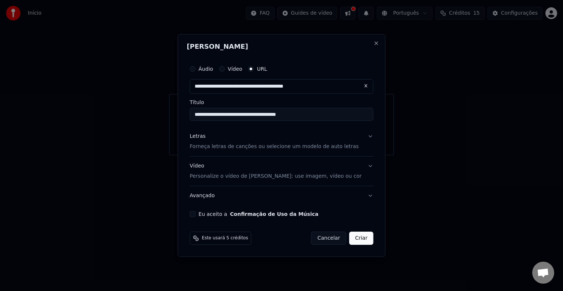 Image resolution: width=563 pixels, height=291 pixels. Describe the element at coordinates (206, 69) in the screenshot. I see `label: Áudio` at that location.